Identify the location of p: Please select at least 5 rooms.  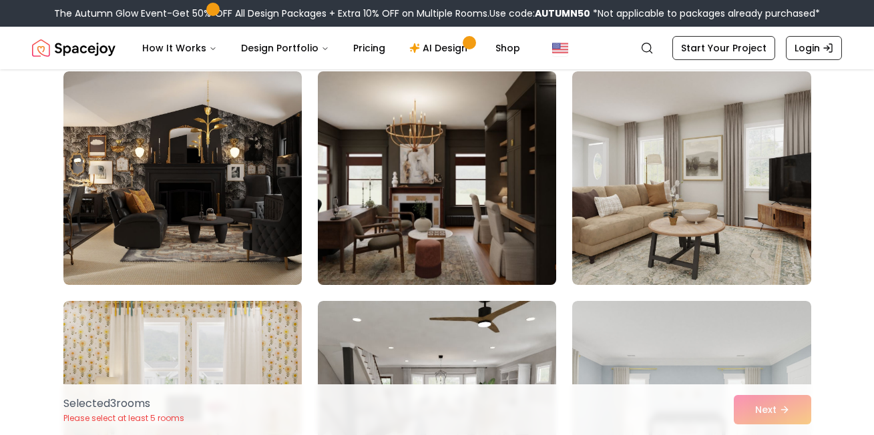
(124, 419).